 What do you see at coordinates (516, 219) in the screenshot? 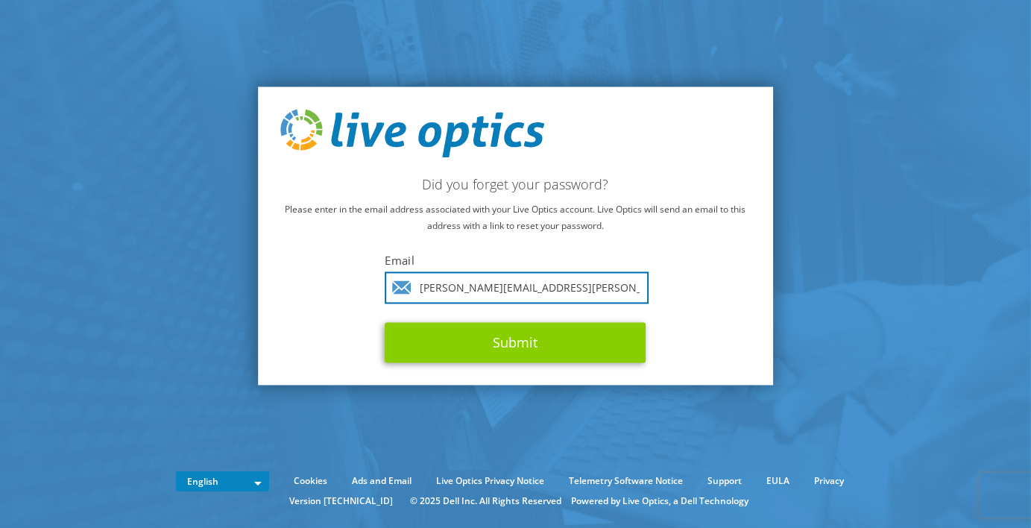
I see `p: Please enter in the email address associated with your Live Optics account. Live Optics will send...` at bounding box center [516, 219].